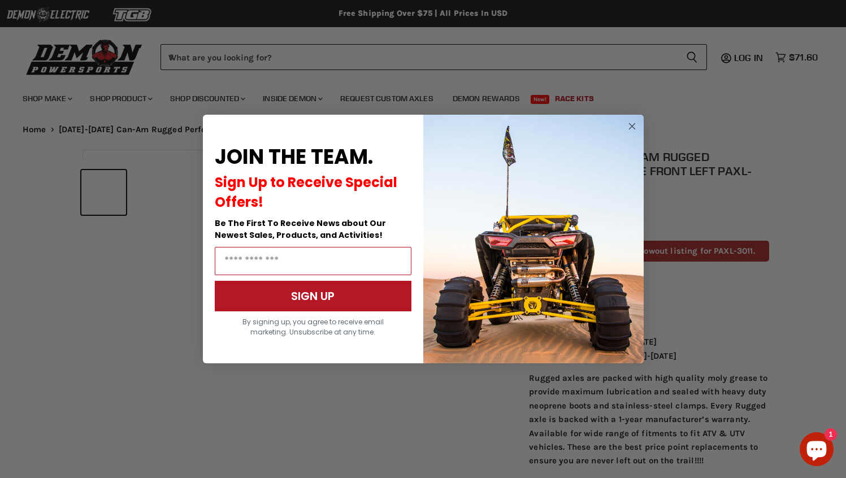 This screenshot has height=478, width=846. What do you see at coordinates (300, 229) in the screenshot?
I see `span: Be The First To Receive News about Our Newest Sales, Products, and Activities!` at bounding box center [300, 229].